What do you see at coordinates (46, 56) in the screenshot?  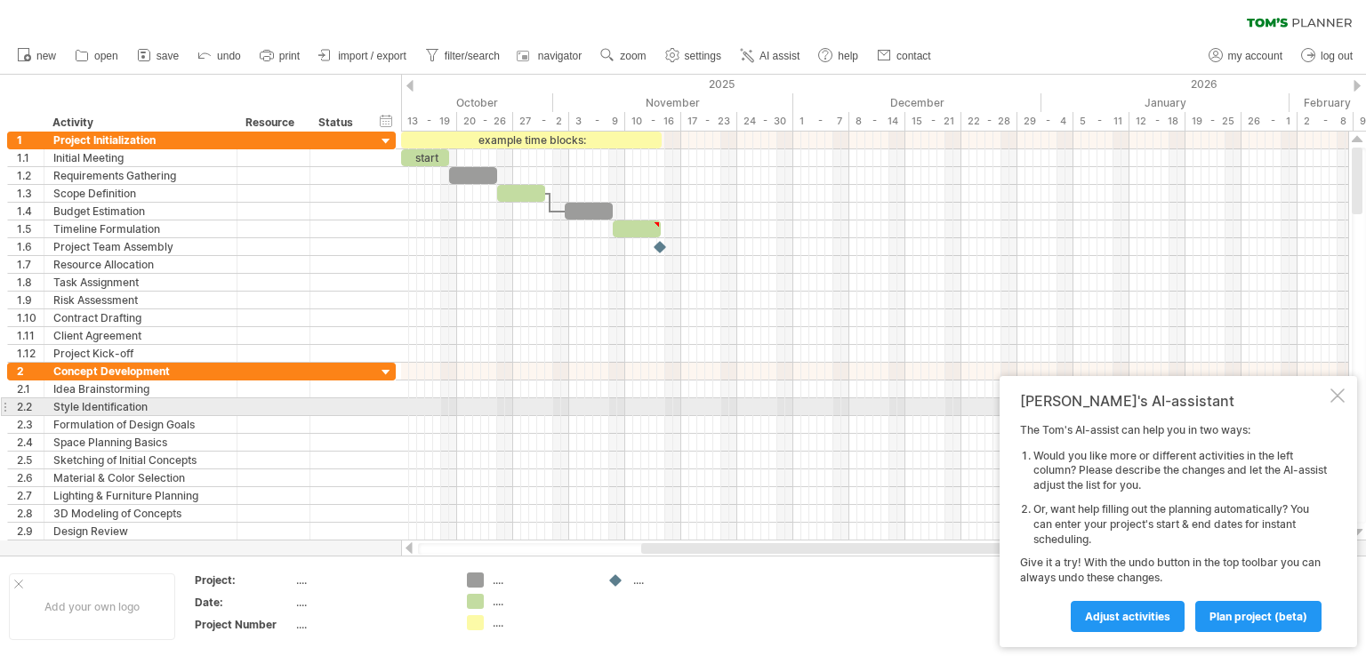 I see `span: new` at bounding box center [46, 56].